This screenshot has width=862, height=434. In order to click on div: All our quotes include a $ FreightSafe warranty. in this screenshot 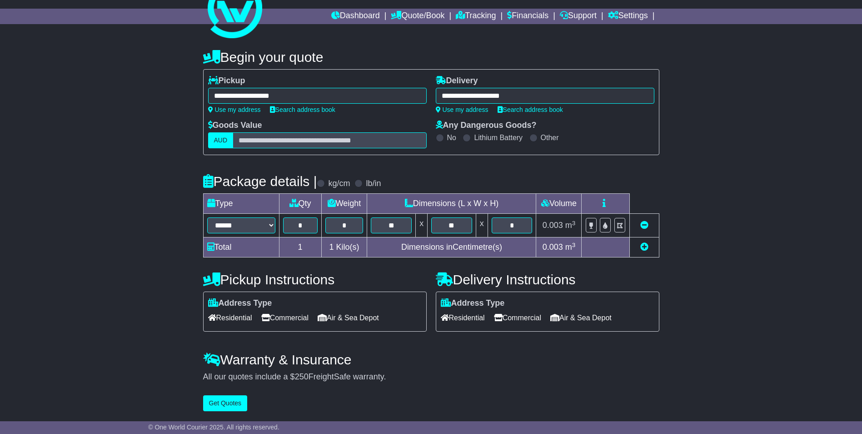, I will do `click(431, 377)`.